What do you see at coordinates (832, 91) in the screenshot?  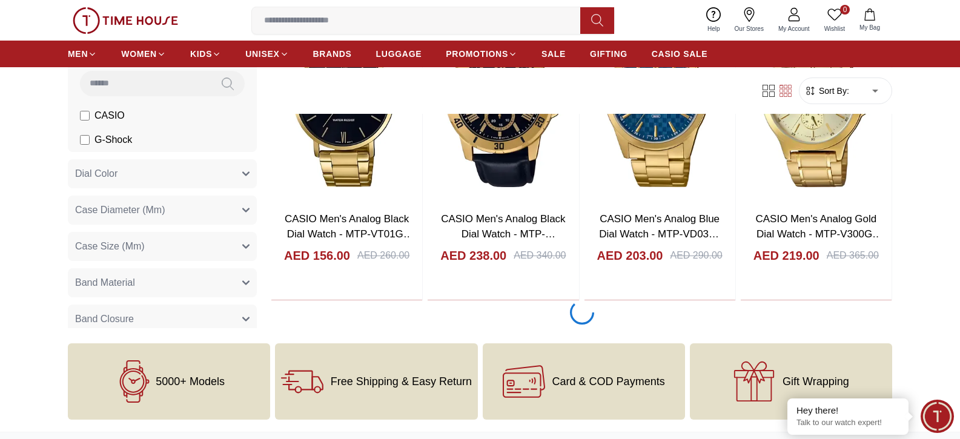 I see `span: Sort By:` at bounding box center [832, 91].